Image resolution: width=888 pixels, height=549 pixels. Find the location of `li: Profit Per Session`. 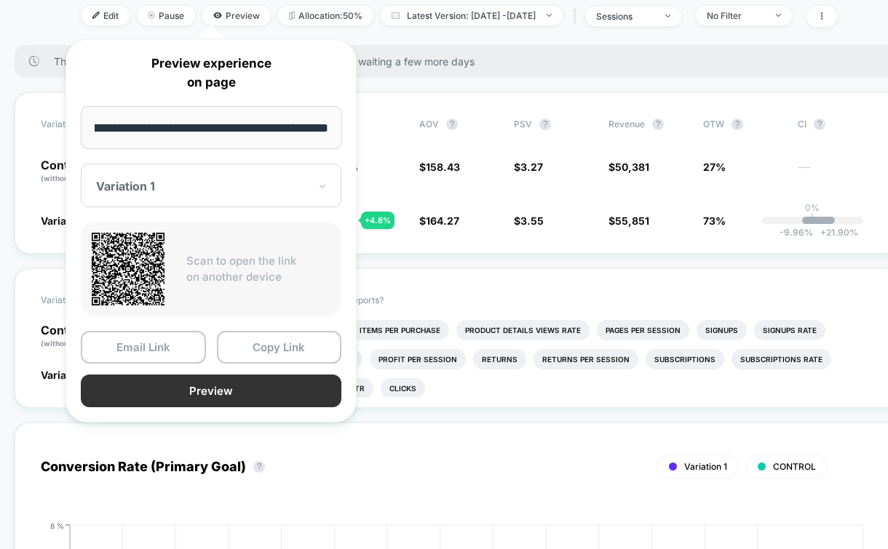

li: Profit Per Session is located at coordinates (418, 359).